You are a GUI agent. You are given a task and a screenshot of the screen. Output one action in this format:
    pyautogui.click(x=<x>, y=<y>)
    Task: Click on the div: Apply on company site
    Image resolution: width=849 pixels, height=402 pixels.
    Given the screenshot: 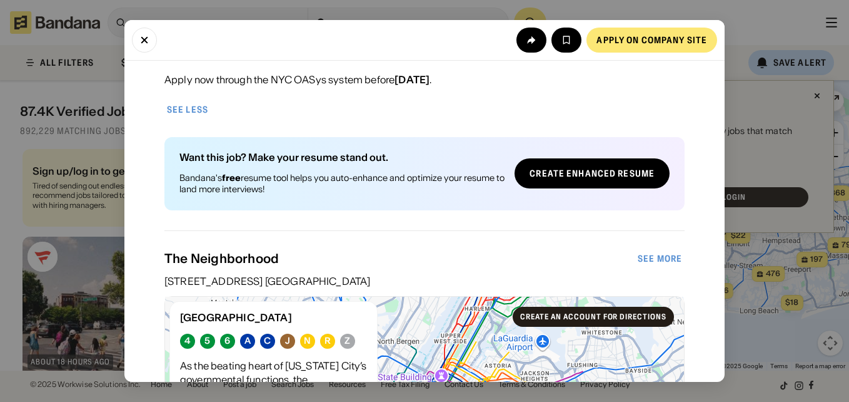 What is the action you would take?
    pyautogui.click(x=652, y=40)
    